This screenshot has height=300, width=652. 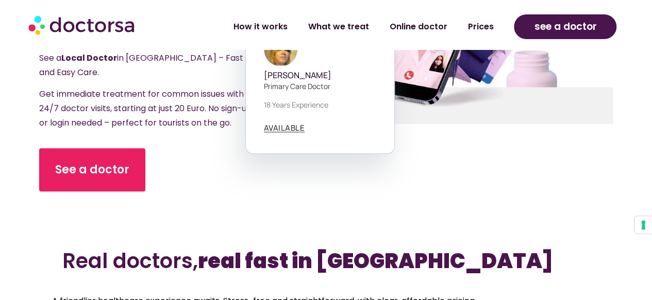 I want to click on span: See a doctor, so click(x=92, y=170).